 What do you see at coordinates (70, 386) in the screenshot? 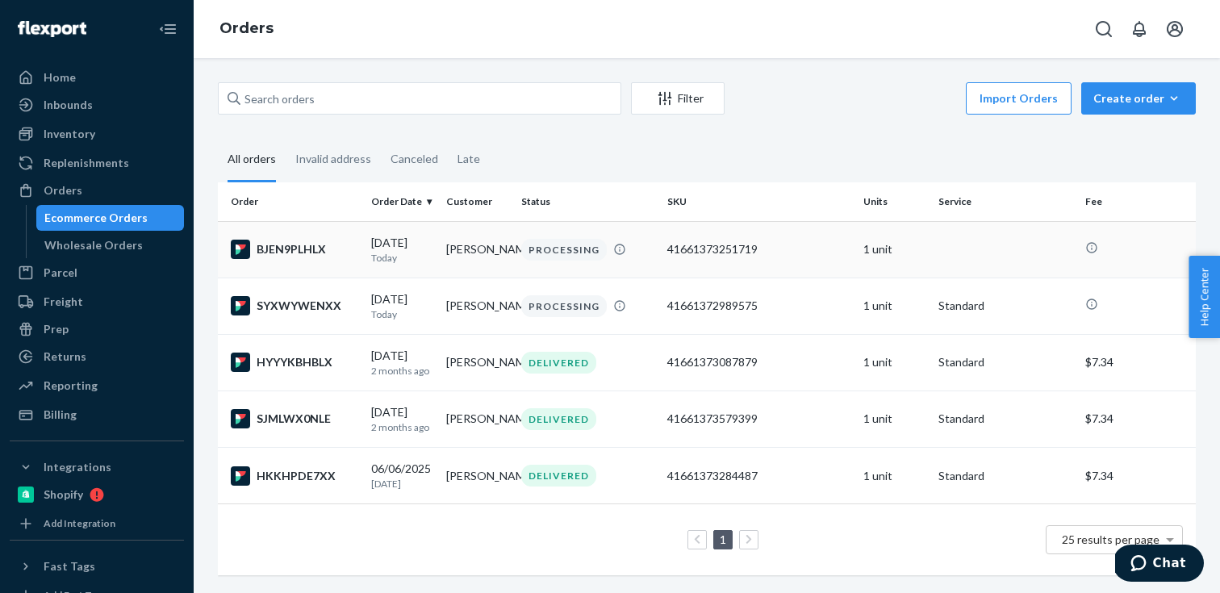
I see `div: Reporting` at bounding box center [70, 386].